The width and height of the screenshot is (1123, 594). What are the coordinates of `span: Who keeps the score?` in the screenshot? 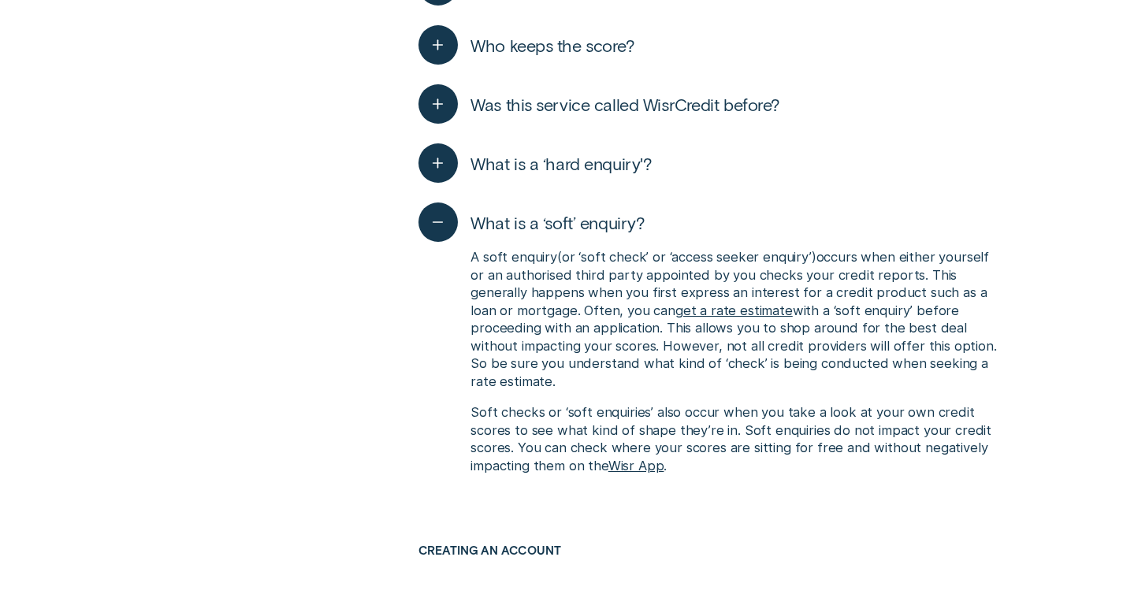 It's located at (552, 45).